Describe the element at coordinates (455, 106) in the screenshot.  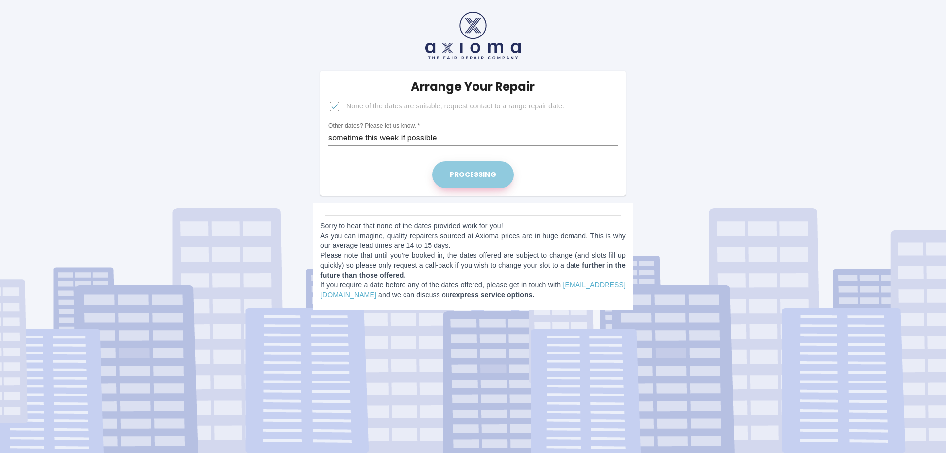
I see `span: None of the dates are suitable, request contact to arrange repair date.` at that location.